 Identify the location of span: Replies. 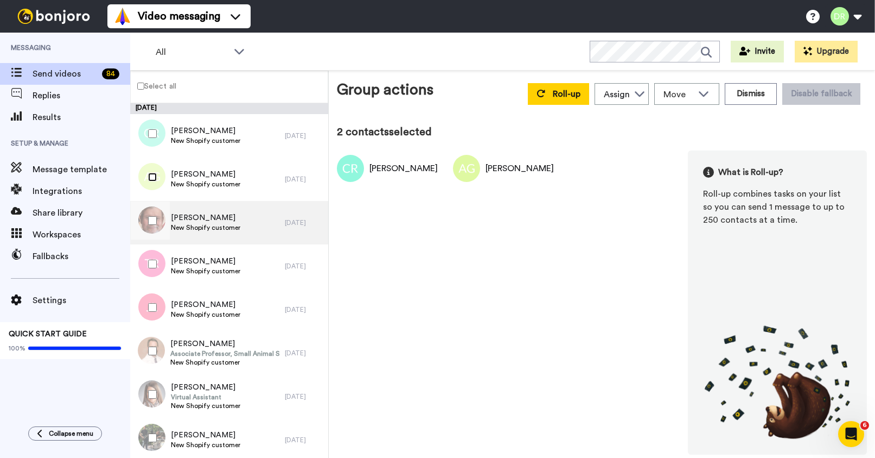
(81, 96).